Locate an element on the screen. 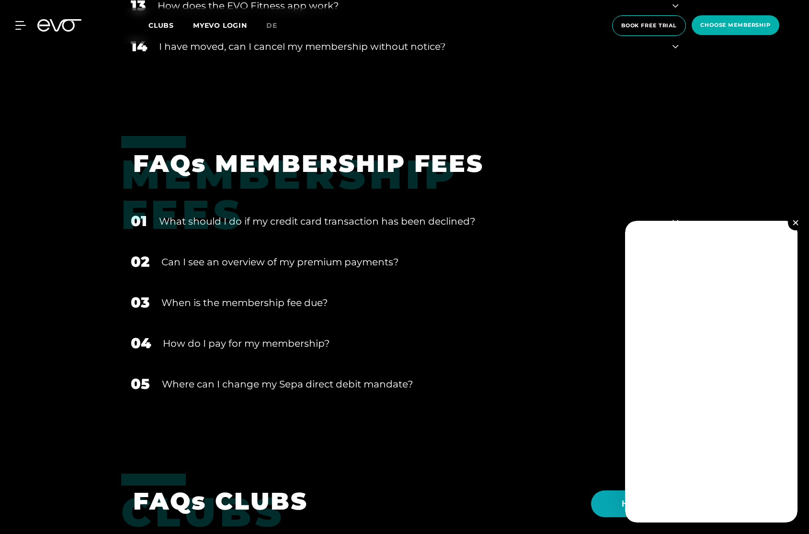  div: 05 is located at coordinates (140, 383).